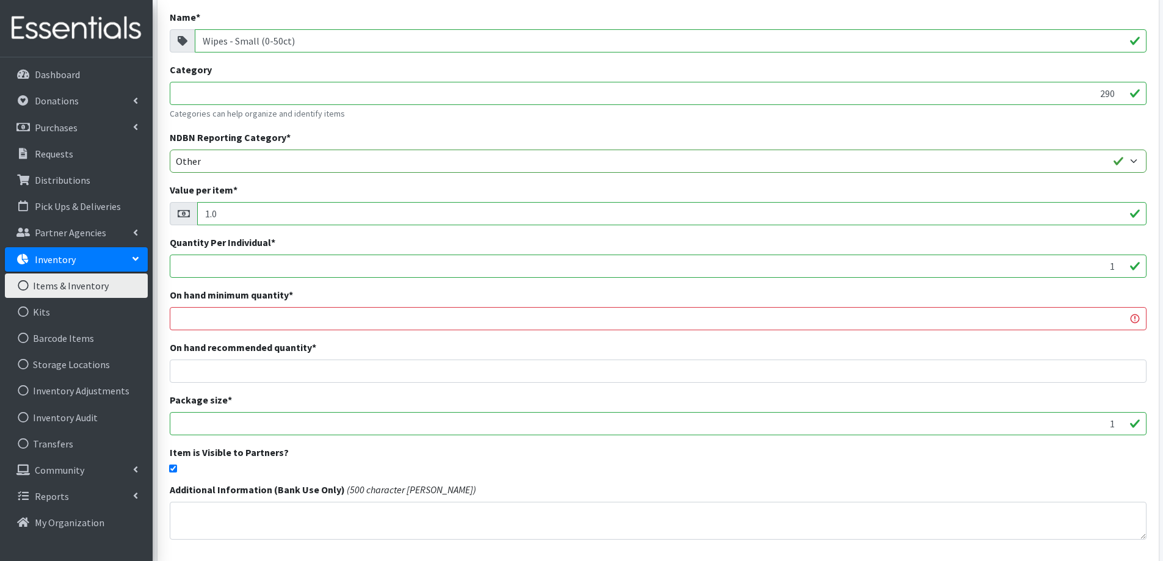  Describe the element at coordinates (190, 70) in the screenshot. I see `label: Category` at that location.